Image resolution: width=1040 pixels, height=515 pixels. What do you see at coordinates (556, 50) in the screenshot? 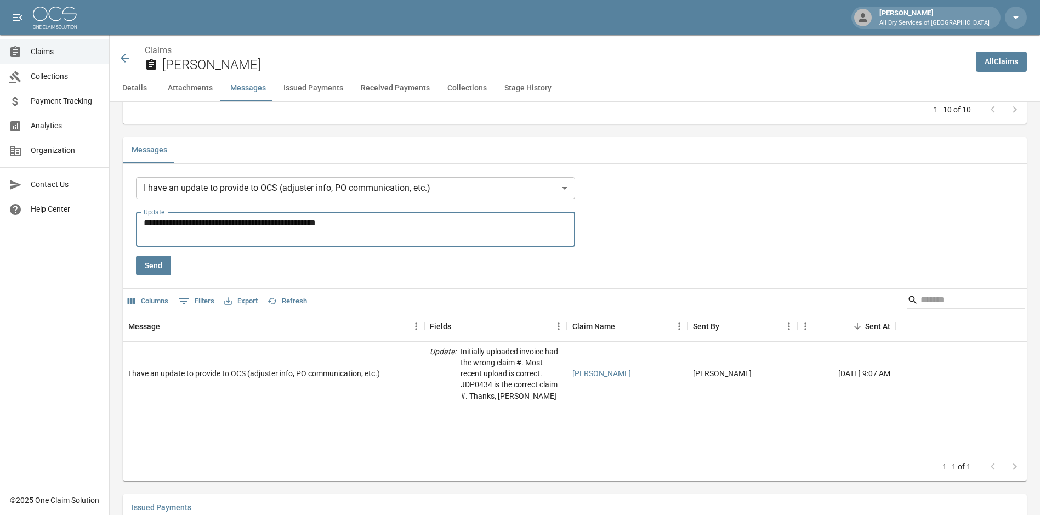
I see `nav: breadcrumb` at bounding box center [556, 50].